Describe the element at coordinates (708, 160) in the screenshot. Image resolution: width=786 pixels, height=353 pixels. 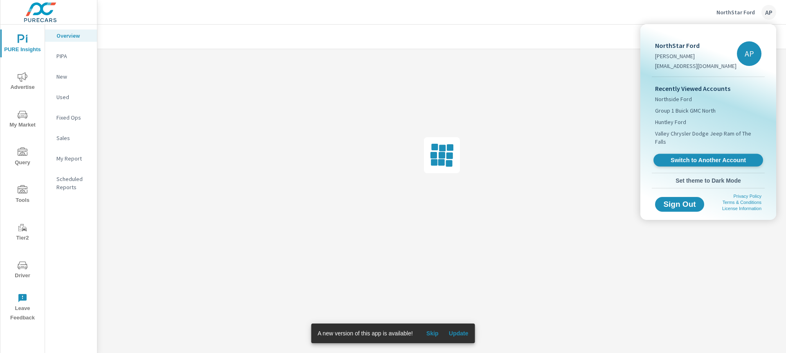
I see `a: Switch to Another Account` at that location.